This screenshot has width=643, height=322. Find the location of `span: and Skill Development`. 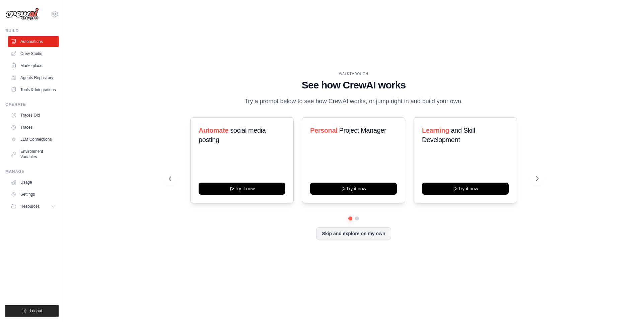

span: and Skill Development is located at coordinates (448, 135).